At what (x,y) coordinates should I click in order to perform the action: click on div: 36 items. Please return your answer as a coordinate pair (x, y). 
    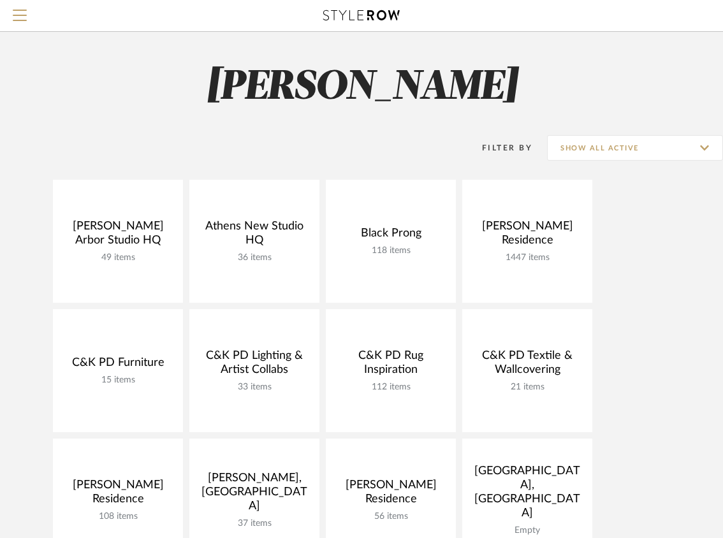
    Looking at the image, I should click on (254, 258).